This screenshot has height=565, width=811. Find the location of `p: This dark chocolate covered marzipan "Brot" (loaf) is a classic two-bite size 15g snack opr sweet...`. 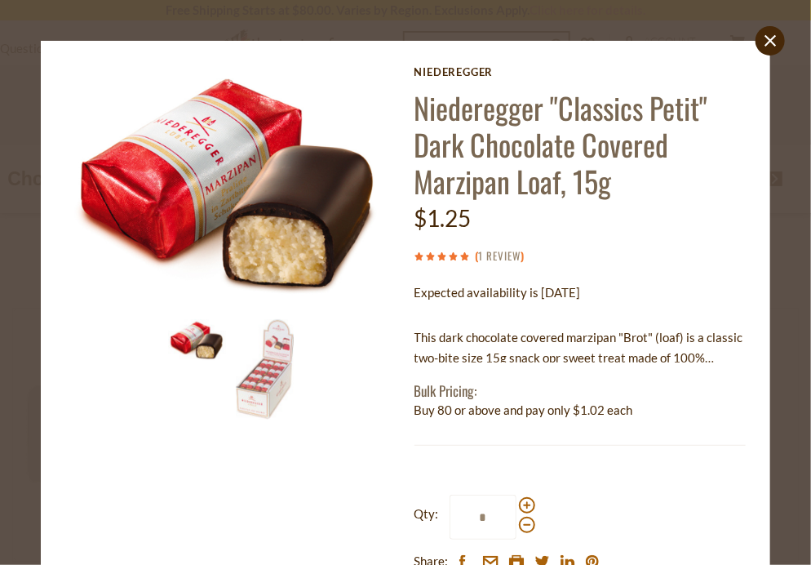

p: This dark chocolate covered marzipan "Brot" (loaf) is a classic two-bite size 15g snack opr sweet... is located at coordinates (580, 348).